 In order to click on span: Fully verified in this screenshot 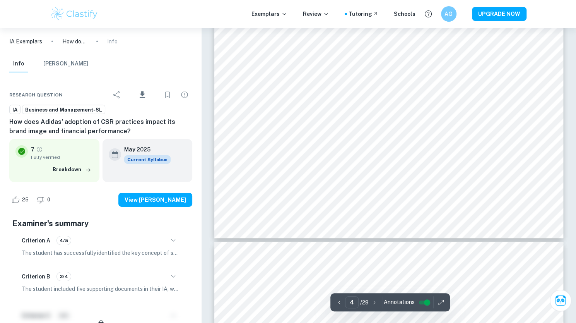, I will do `click(62, 157)`.